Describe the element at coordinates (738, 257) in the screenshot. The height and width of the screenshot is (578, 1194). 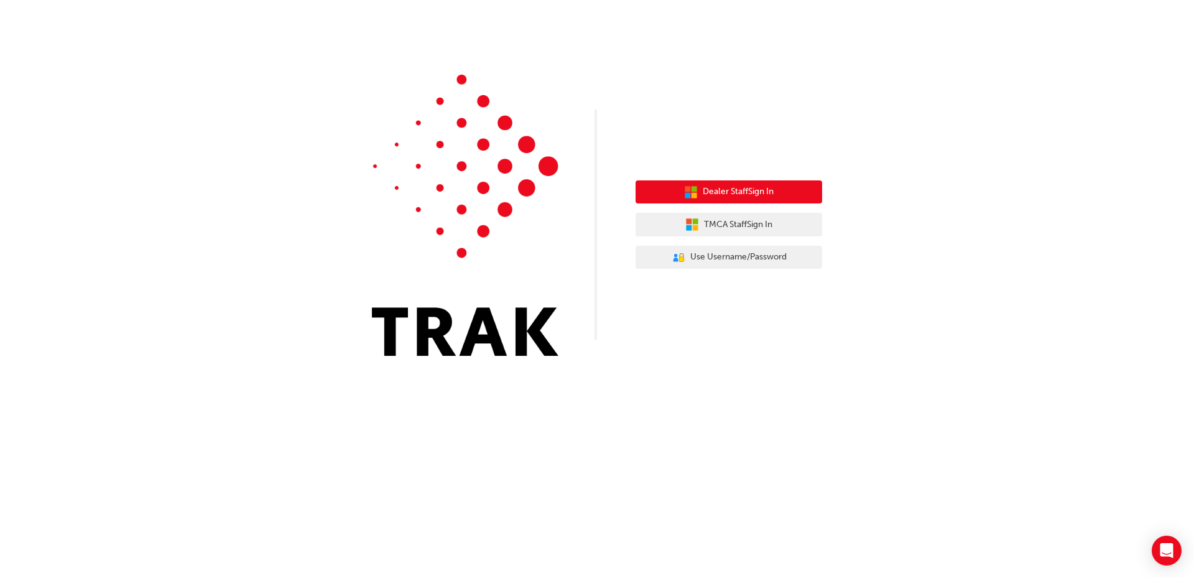
I see `span: Use Username/Password` at that location.